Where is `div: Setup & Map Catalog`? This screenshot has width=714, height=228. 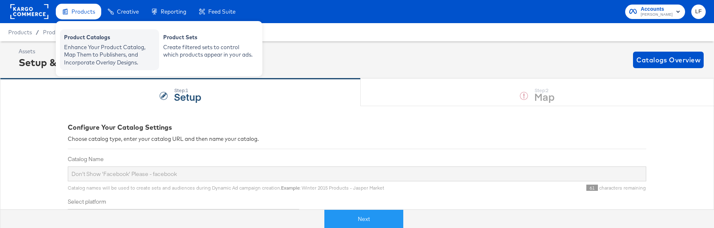 div: Setup & Map Catalog is located at coordinates (70, 62).